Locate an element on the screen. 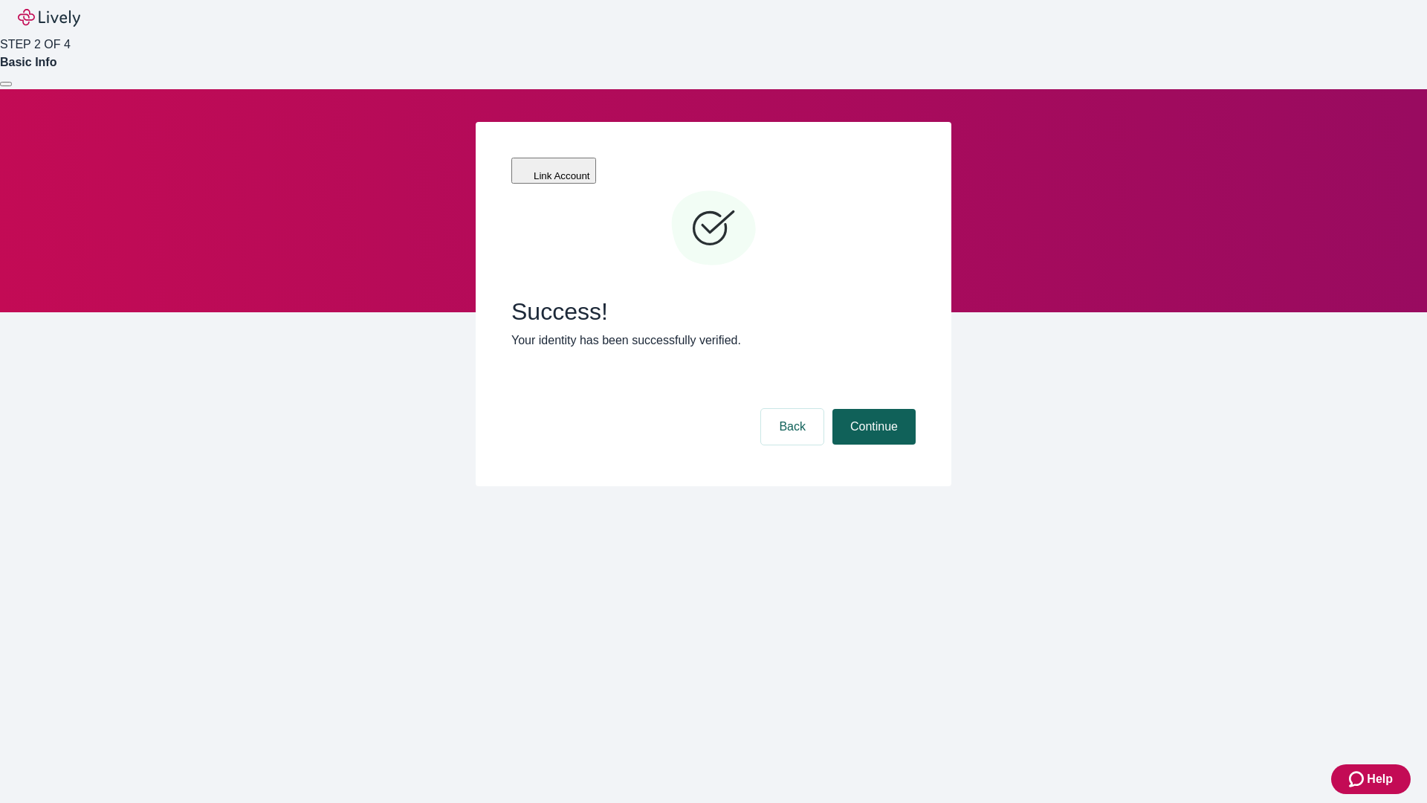 The height and width of the screenshot is (803, 1427). svg: Checkmark icon is located at coordinates (713, 229).